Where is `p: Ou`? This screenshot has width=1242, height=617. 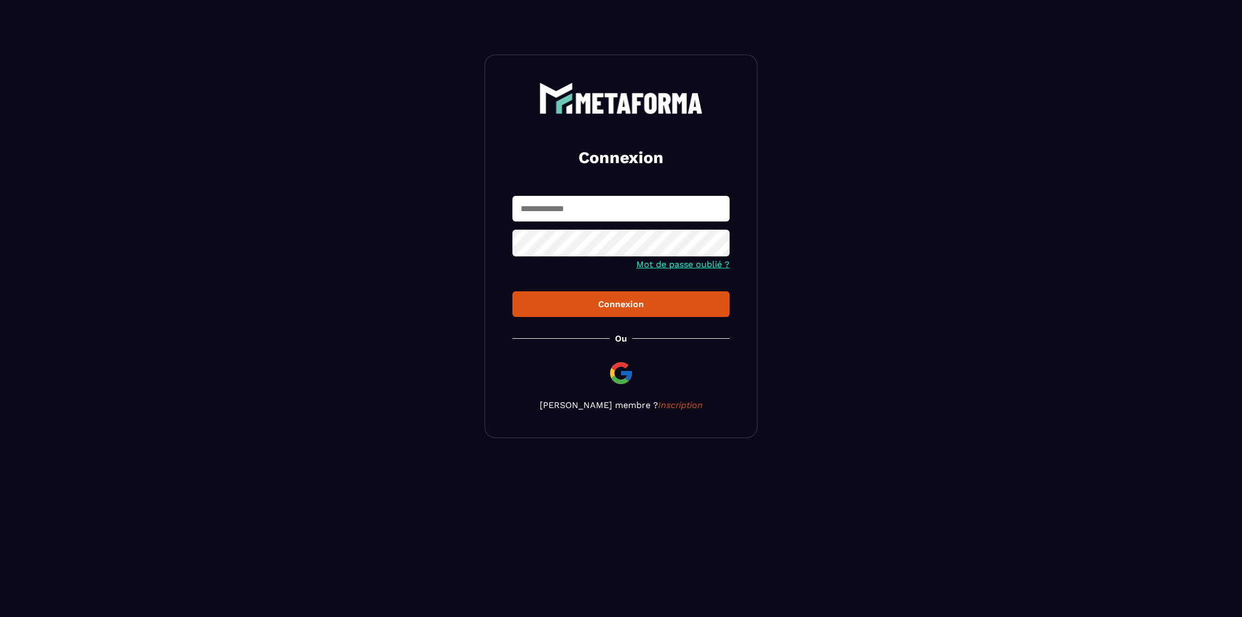 p: Ou is located at coordinates (621, 338).